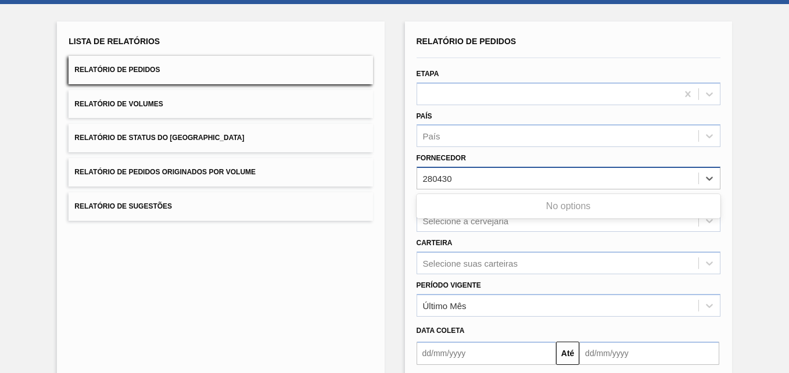  I want to click on span: Relatório de Sugestões, so click(123, 206).